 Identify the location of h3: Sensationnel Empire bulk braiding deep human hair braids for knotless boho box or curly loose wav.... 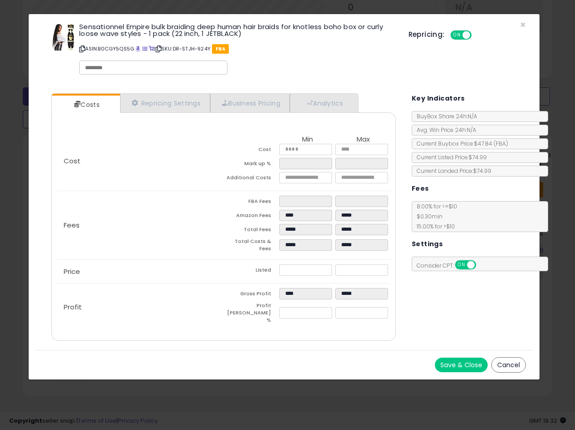
(237, 30).